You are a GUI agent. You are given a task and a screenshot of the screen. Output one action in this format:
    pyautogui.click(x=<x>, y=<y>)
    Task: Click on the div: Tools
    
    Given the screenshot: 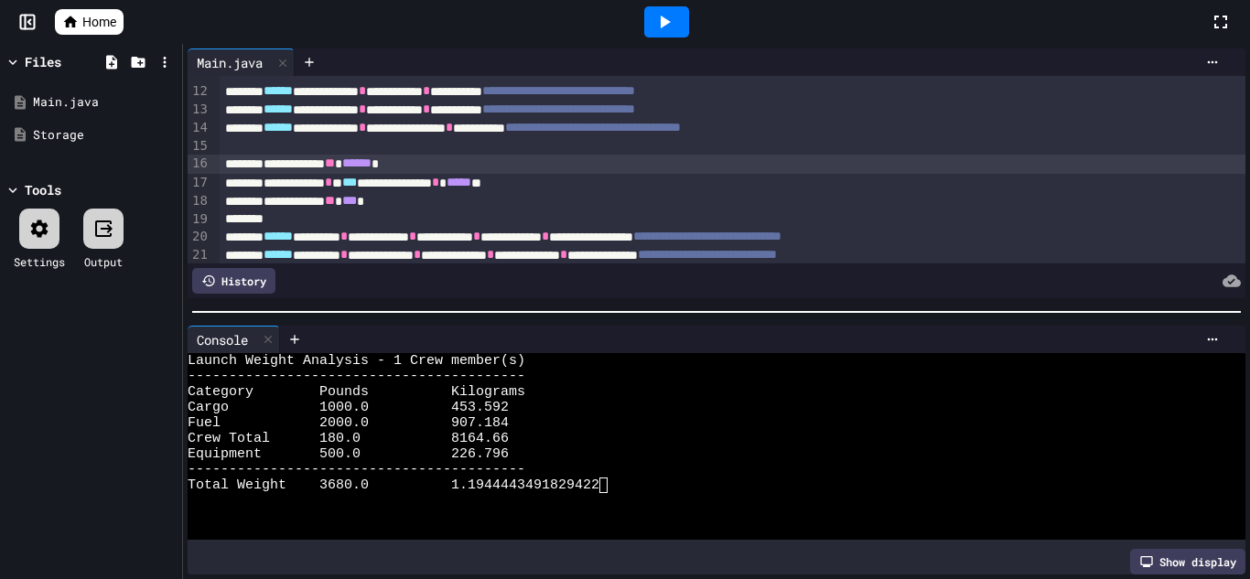 What is the action you would take?
    pyautogui.click(x=43, y=189)
    